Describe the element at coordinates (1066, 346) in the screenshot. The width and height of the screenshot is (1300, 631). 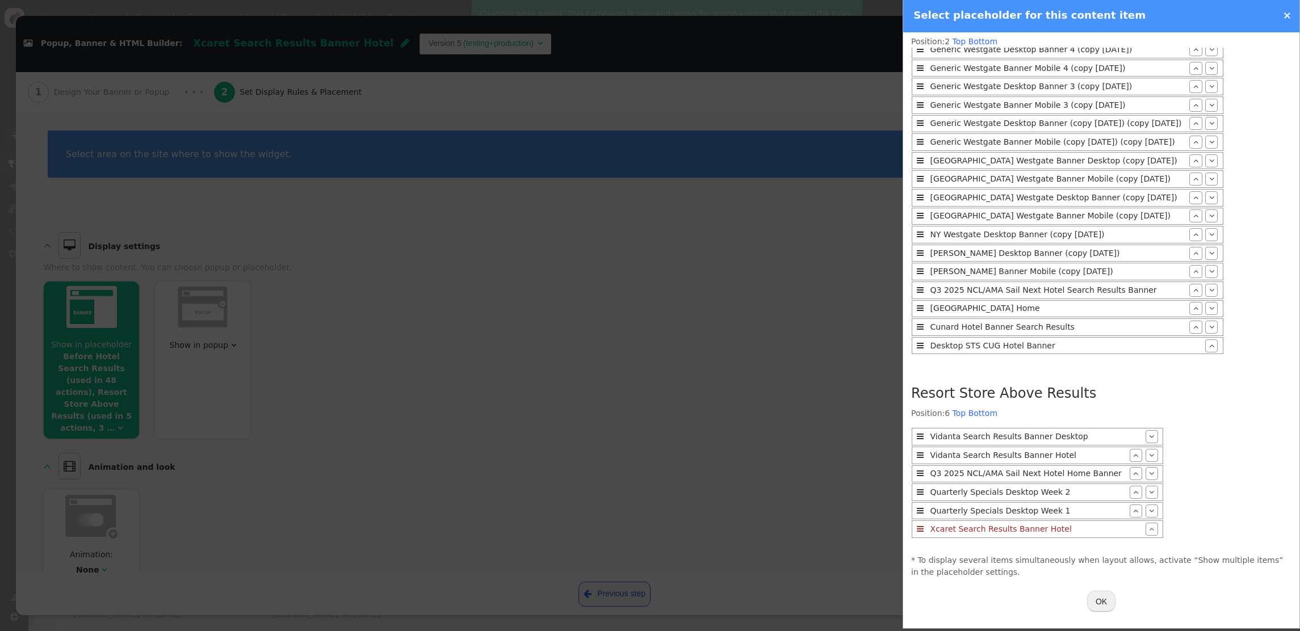
I see `div: Desktop STS CUG Hotel Banner` at that location.